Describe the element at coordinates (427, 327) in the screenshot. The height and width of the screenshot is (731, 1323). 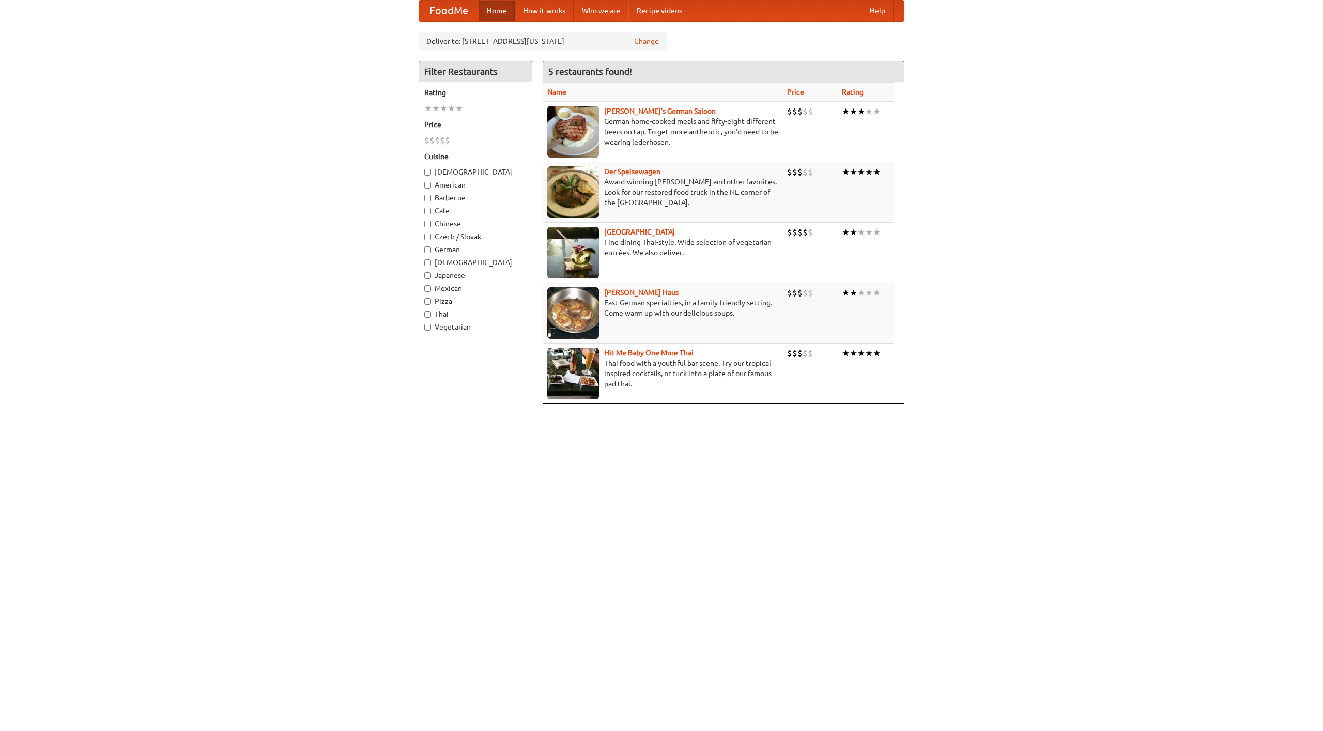
I see `input: Vegetarian` at that location.